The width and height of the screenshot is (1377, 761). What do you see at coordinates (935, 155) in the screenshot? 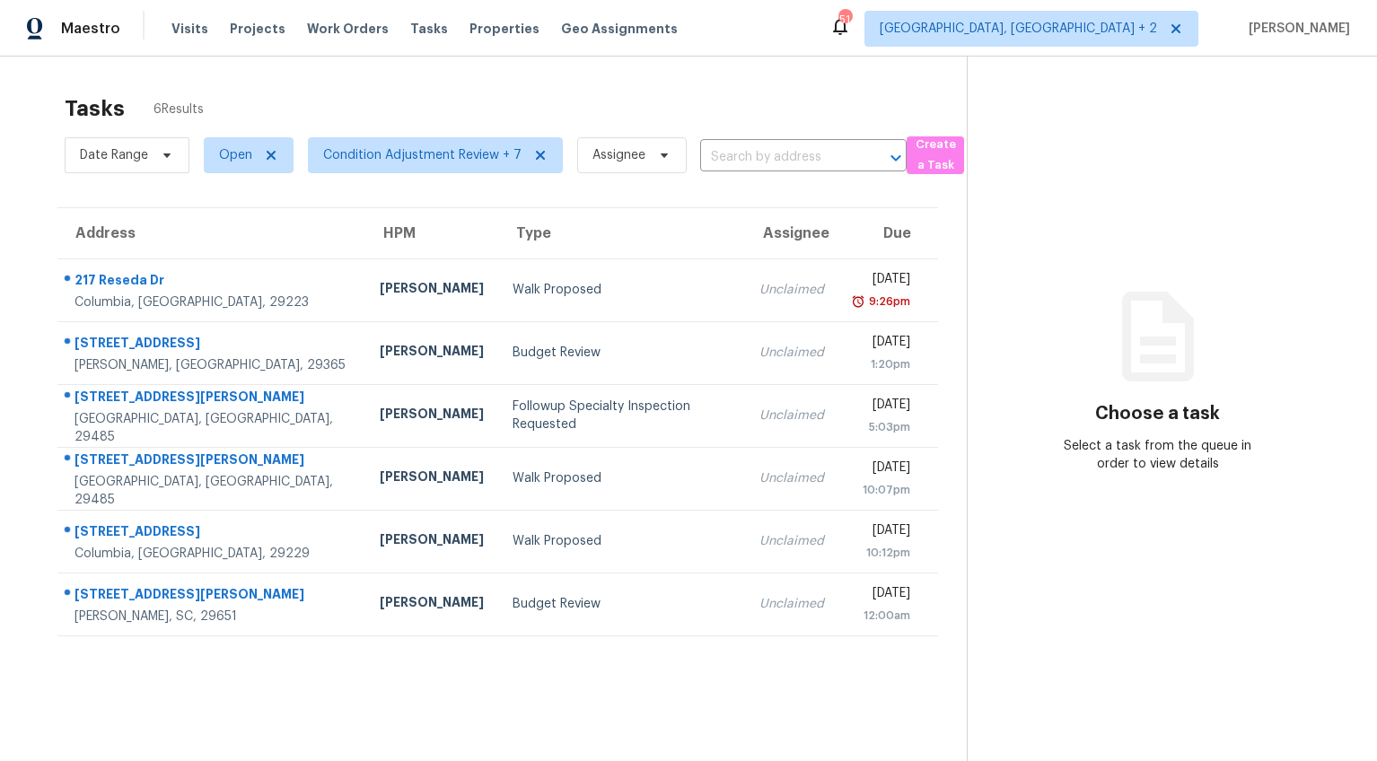
I see `button: Create a Task` at bounding box center [935, 155].